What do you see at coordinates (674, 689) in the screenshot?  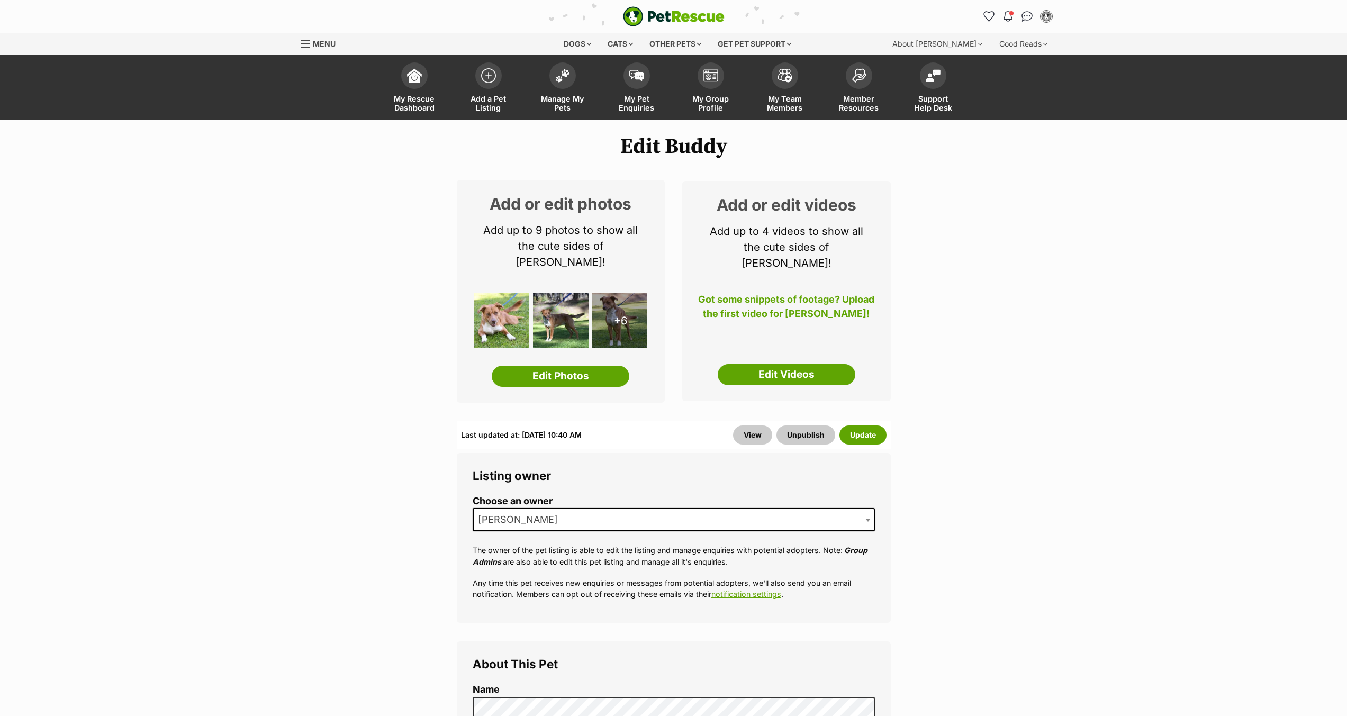 I see `label: Name` at bounding box center [674, 689].